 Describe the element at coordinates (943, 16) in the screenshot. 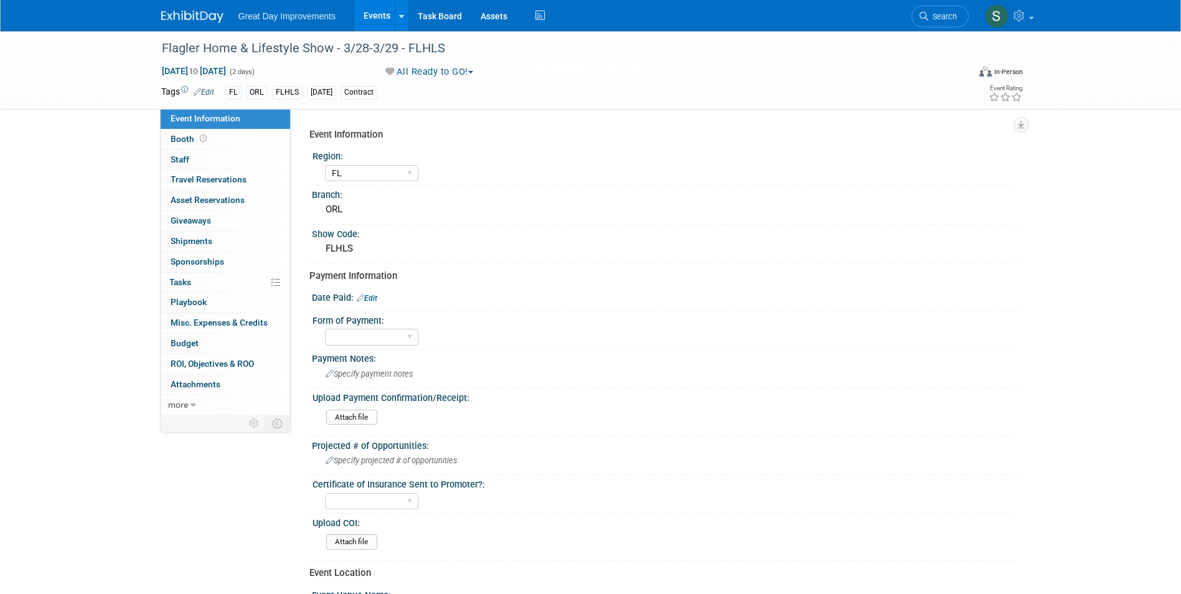

I see `span: Search` at that location.